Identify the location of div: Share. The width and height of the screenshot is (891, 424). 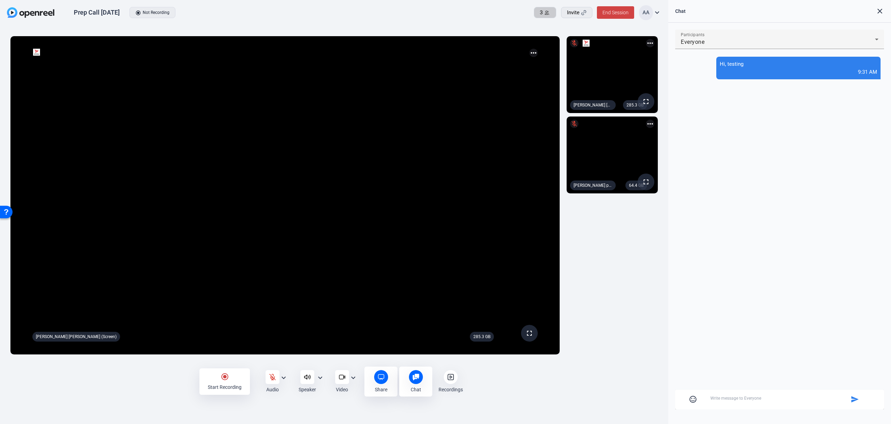
(381, 390).